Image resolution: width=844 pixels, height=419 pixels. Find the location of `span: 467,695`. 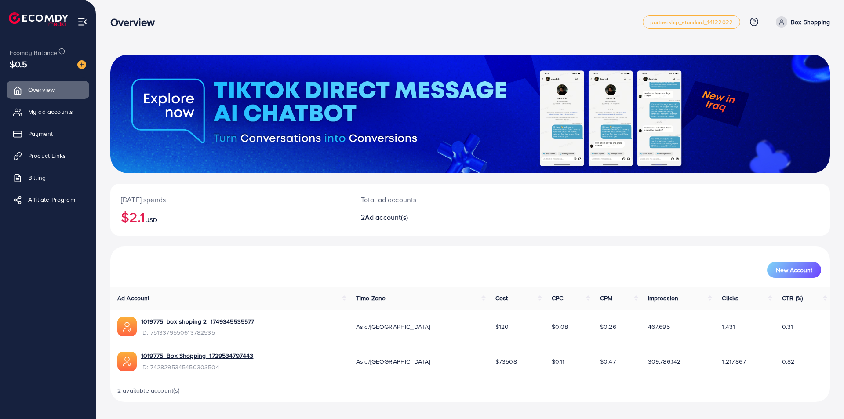

span: 467,695 is located at coordinates (659, 327).